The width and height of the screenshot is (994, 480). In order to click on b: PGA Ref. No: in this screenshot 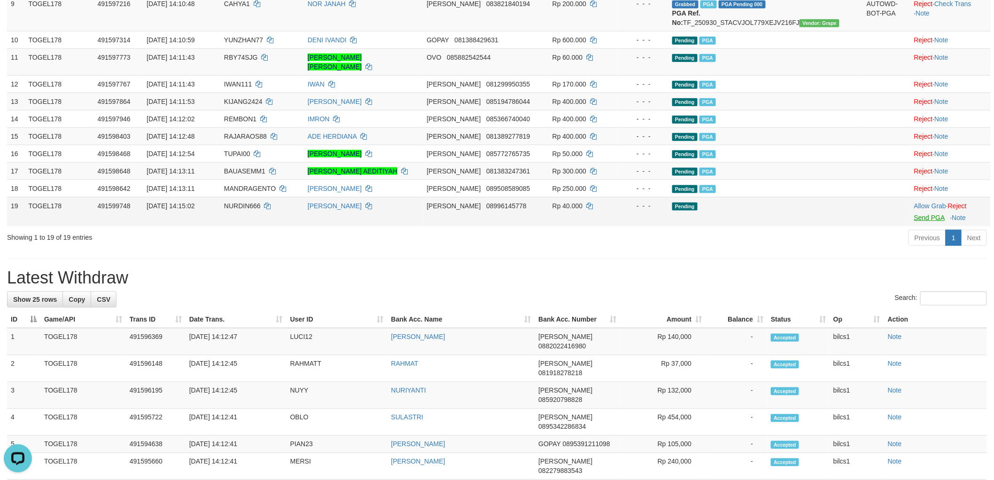, I will do `click(686, 18)`.